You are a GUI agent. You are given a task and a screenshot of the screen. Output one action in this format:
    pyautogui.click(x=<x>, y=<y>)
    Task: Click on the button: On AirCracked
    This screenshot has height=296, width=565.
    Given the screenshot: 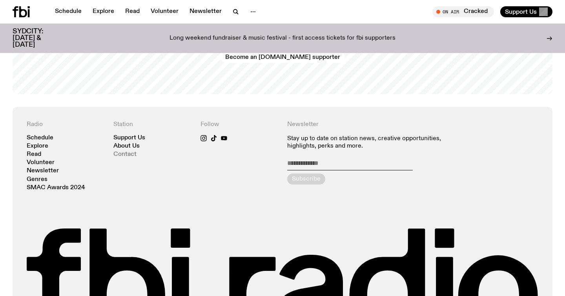 What is the action you would take?
    pyautogui.click(x=463, y=12)
    